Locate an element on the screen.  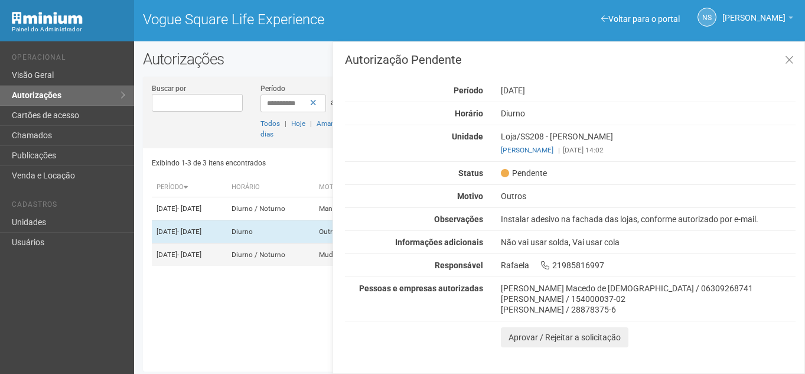
span: Nicolle Silva is located at coordinates (754, 12).